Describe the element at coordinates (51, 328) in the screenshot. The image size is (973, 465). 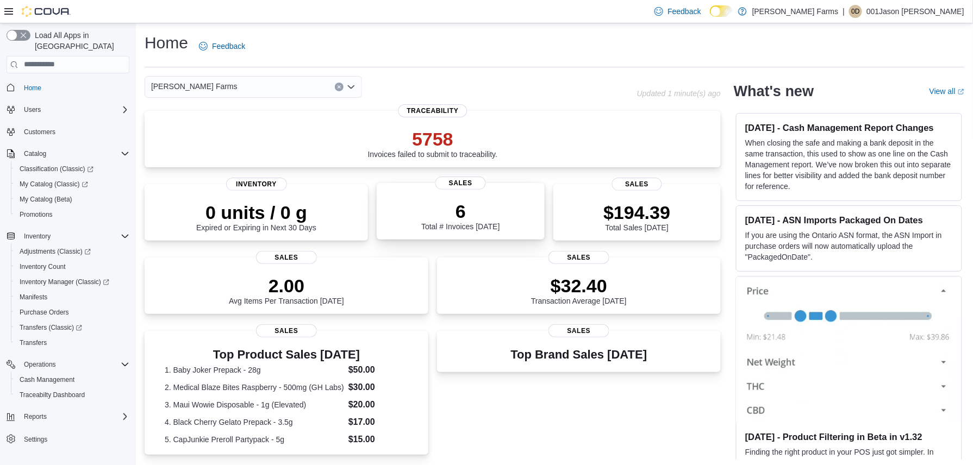
I see `a: Transfers (Classic)` at that location.